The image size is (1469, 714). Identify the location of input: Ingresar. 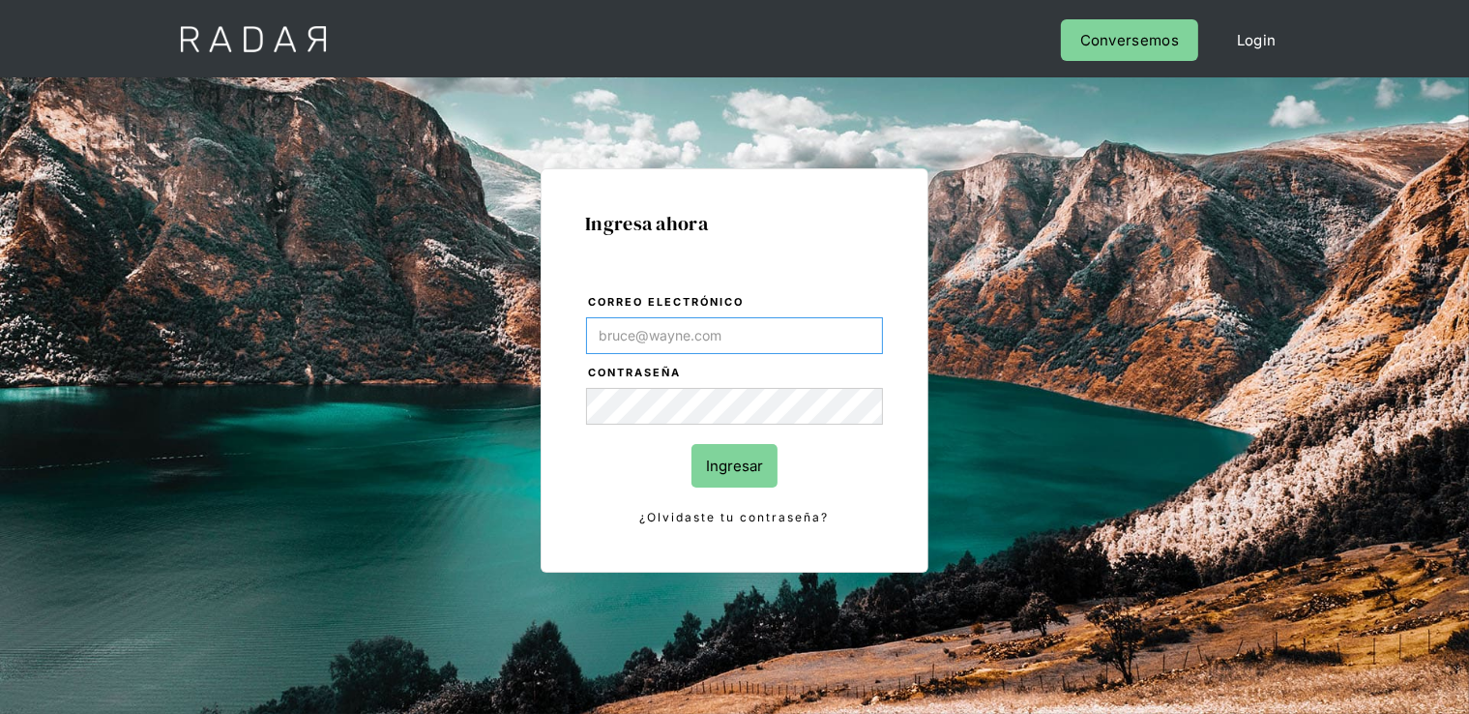
(734, 465).